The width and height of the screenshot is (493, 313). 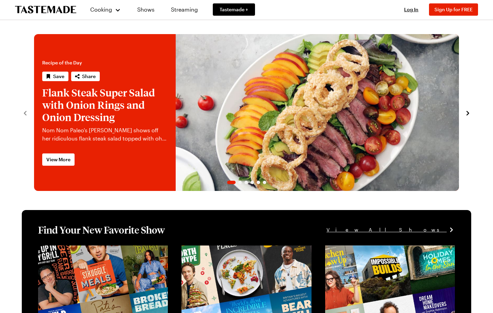 I want to click on button: Share, so click(x=85, y=76).